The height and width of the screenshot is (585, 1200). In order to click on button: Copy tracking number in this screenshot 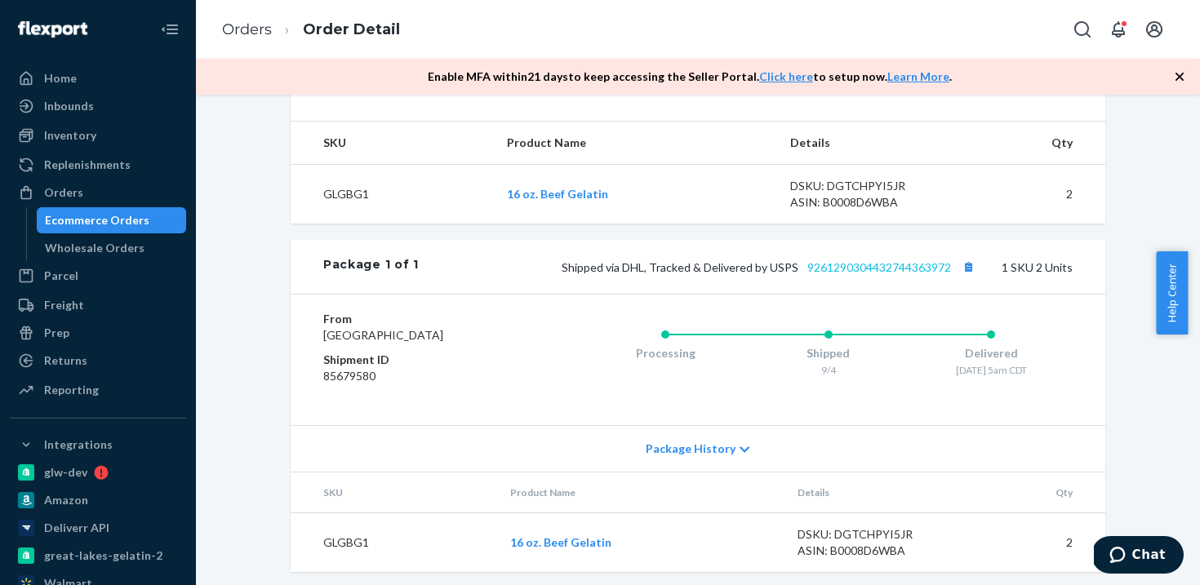, I will do `click(968, 267)`.